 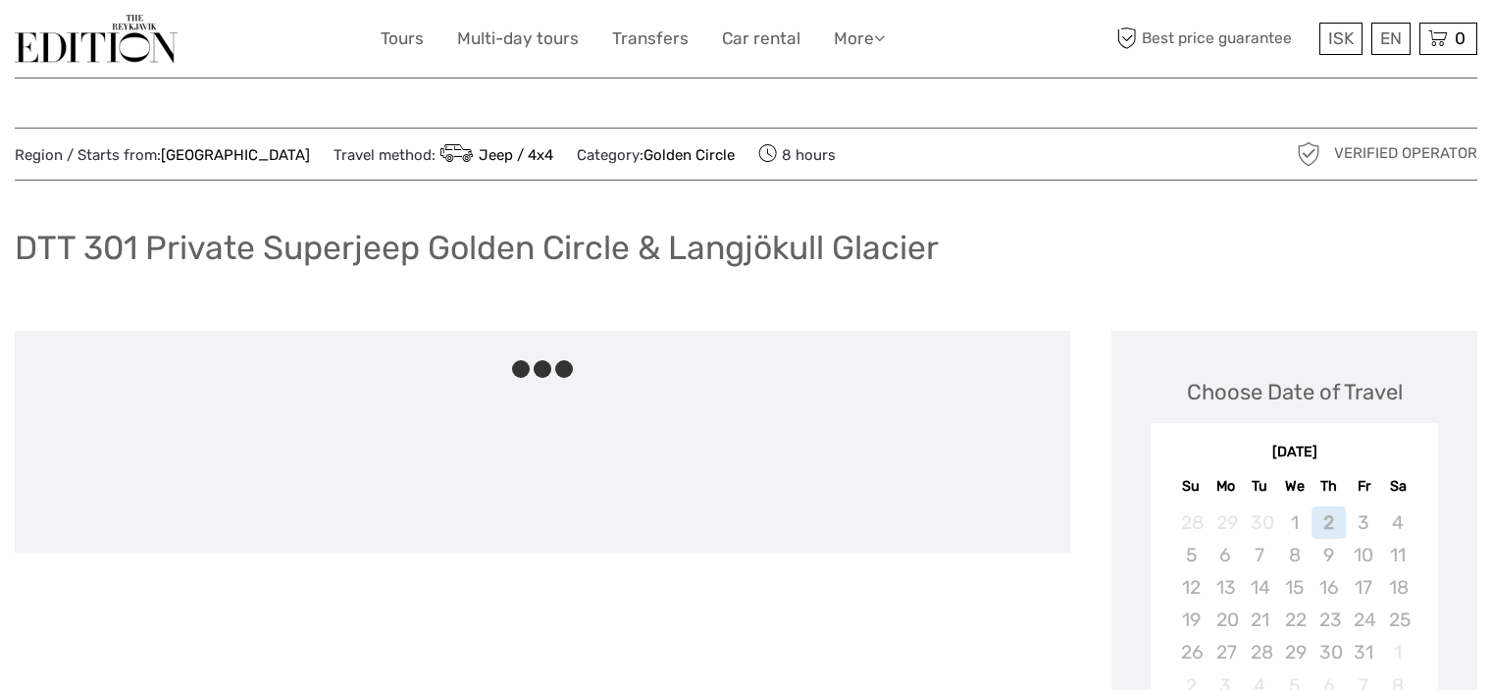 What do you see at coordinates (860, 38) in the screenshot?
I see `a: More` at bounding box center [860, 38].